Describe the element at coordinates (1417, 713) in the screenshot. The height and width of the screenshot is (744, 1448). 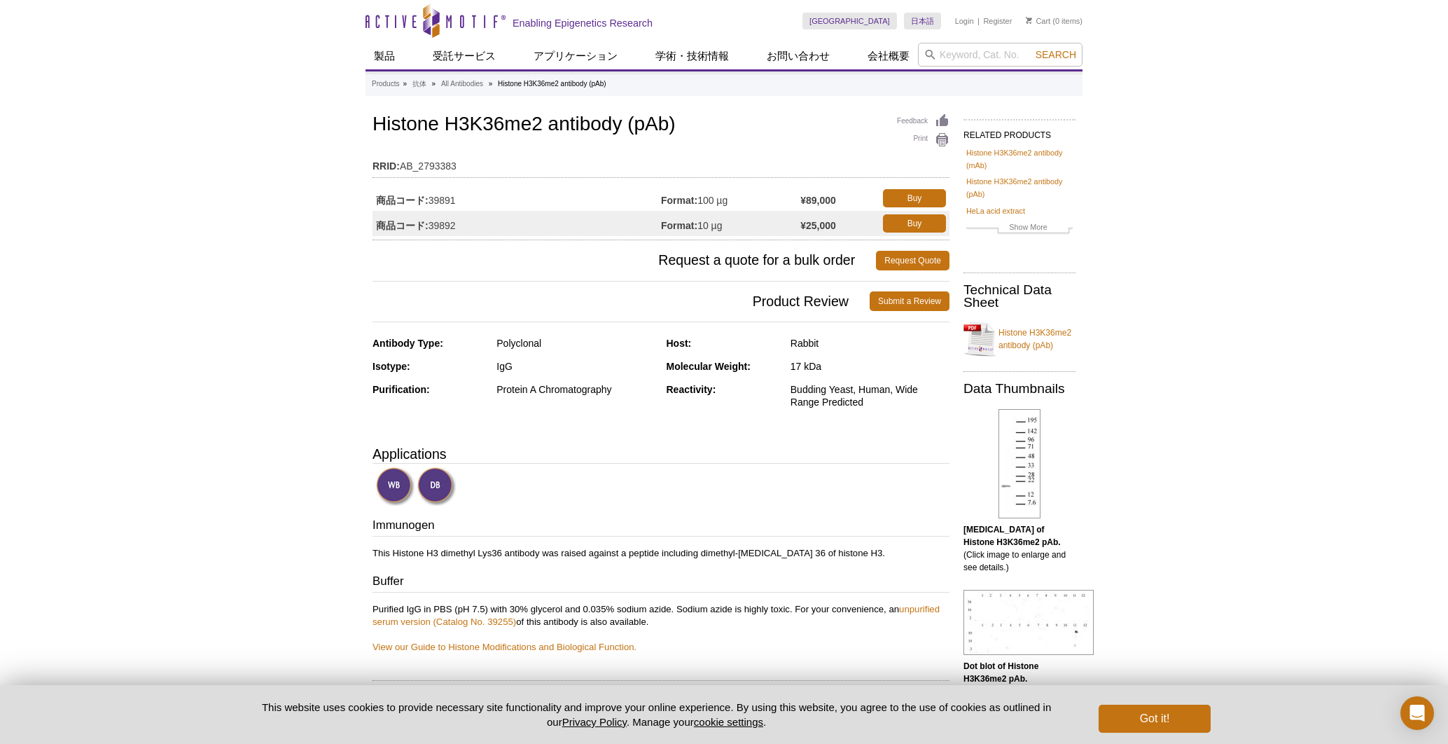
I see `div: Open Intercom Messenger` at that location.